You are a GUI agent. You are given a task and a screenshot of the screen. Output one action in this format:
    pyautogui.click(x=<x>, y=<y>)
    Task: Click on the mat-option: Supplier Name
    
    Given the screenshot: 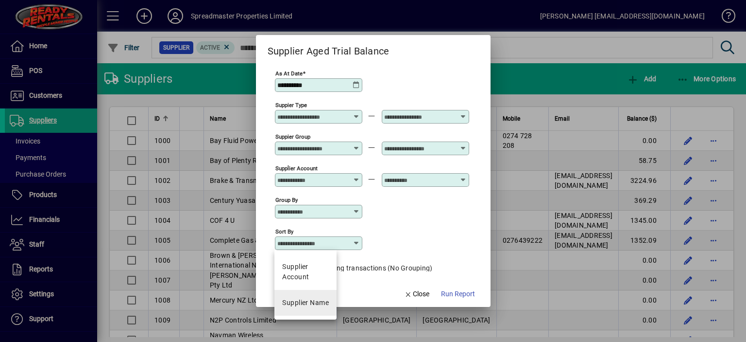 What is the action you would take?
    pyautogui.click(x=306, y=302)
    